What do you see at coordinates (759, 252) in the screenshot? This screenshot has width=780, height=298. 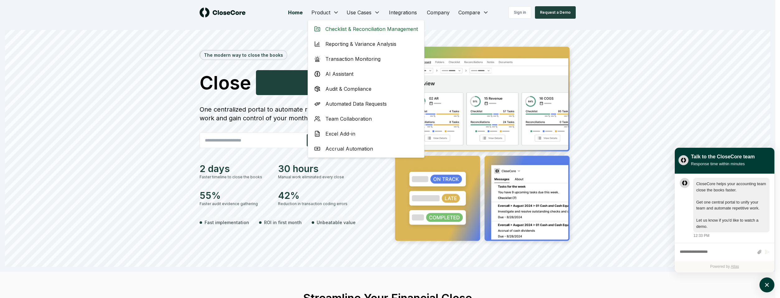 I see `button: Attach files by clicking or dropping files here` at bounding box center [759, 252].